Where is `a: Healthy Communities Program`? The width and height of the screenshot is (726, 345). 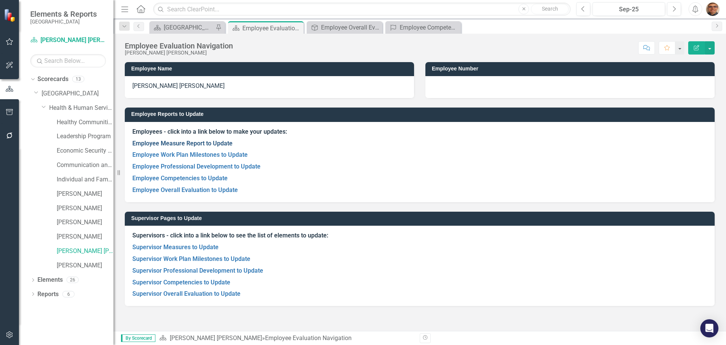 a: Healthy Communities Program is located at coordinates (85, 122).